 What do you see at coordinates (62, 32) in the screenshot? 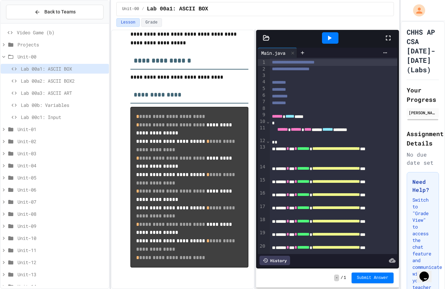
I see `span: Video Game (b)` at bounding box center [62, 32].